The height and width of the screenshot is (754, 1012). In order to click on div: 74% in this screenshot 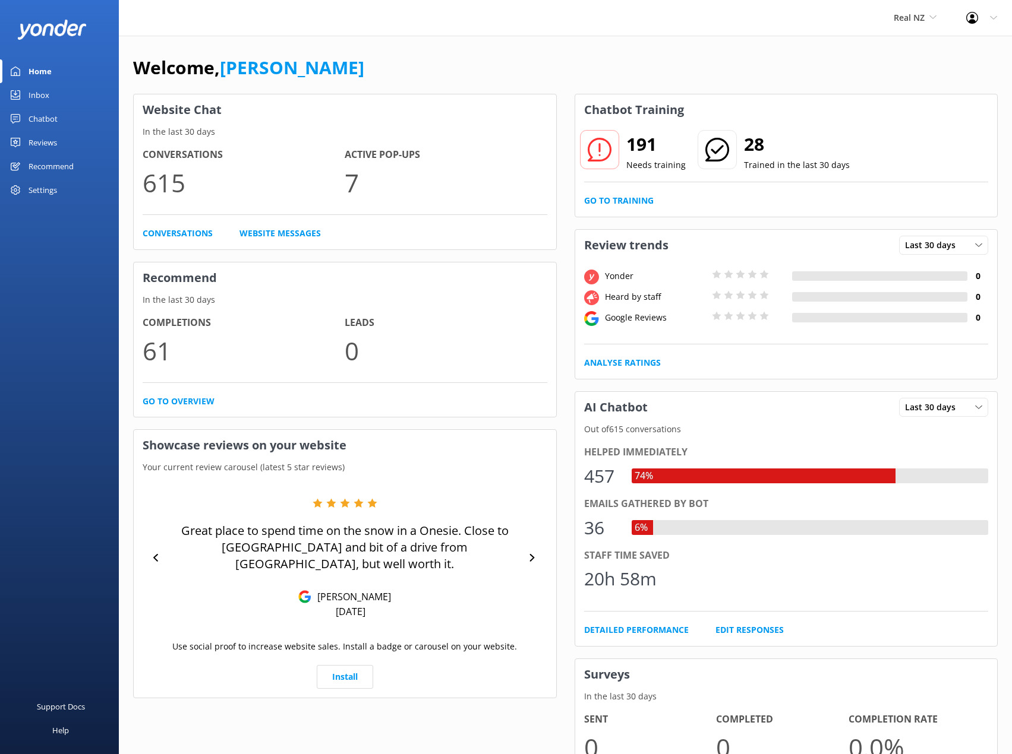, I will do `click(643, 476)`.